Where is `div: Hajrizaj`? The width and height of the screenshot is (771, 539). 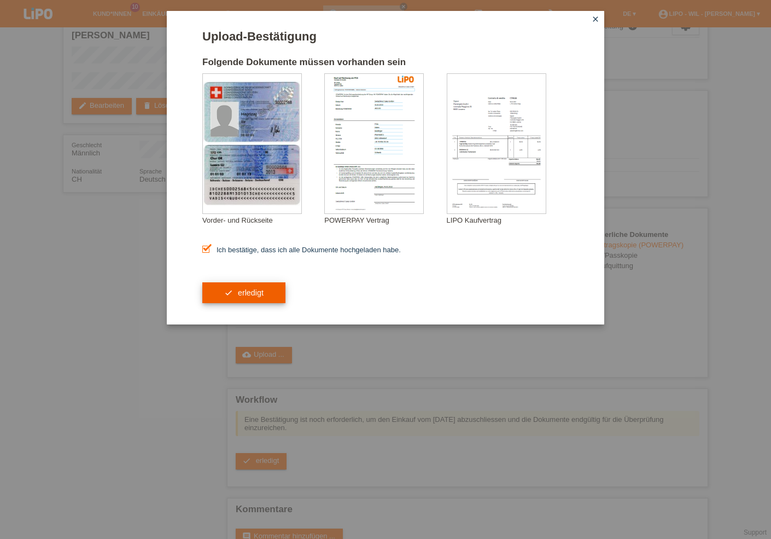
div: Hajrizaj is located at coordinates (269, 114).